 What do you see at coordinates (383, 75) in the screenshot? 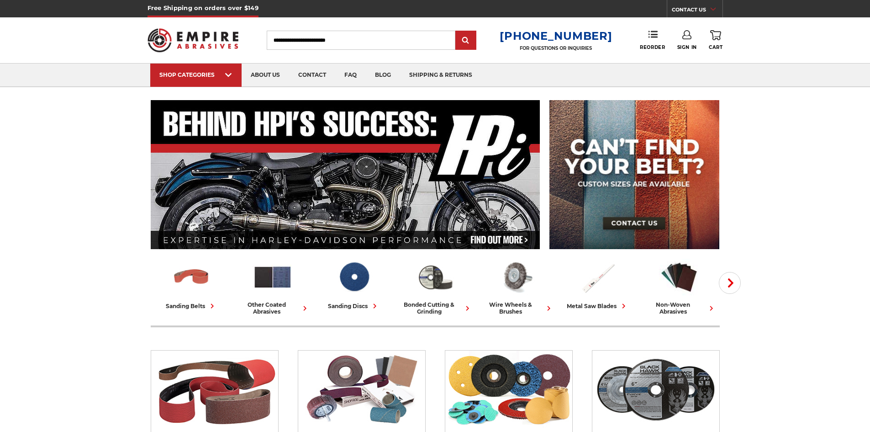
I see `a: blog` at bounding box center [383, 75].